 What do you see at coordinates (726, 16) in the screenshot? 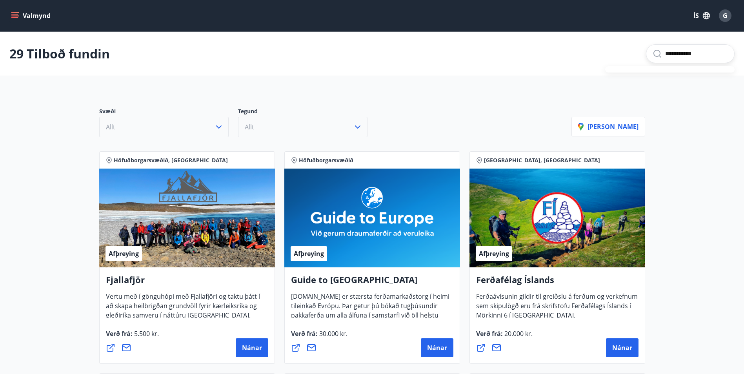
I see `button: G` at bounding box center [726, 16].